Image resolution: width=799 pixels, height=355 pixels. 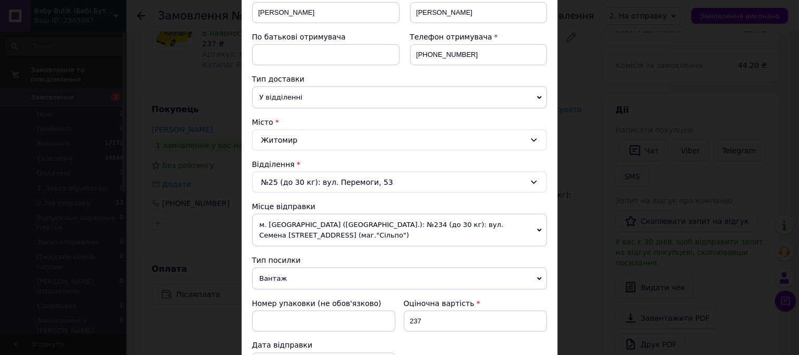 What do you see at coordinates (400, 279) in the screenshot?
I see `span: Вантаж` at bounding box center [400, 279].